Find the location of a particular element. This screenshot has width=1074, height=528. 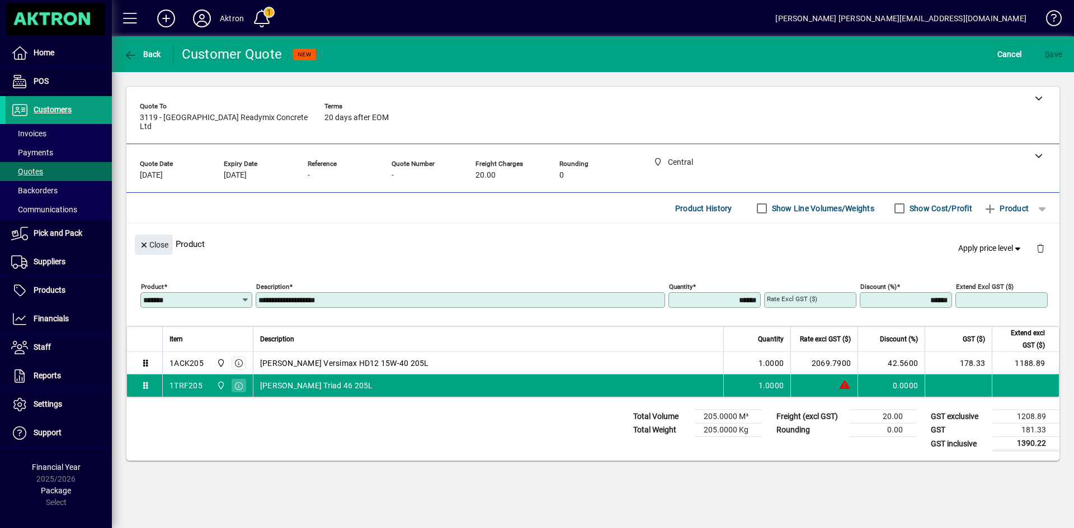

a: POS is located at coordinates (59, 82).